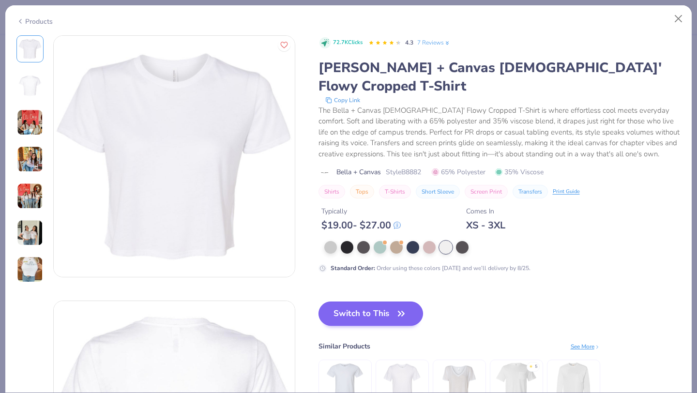 This screenshot has height=393, width=697. Describe the element at coordinates (325, 173) in the screenshot. I see `img: brand logo` at that location.